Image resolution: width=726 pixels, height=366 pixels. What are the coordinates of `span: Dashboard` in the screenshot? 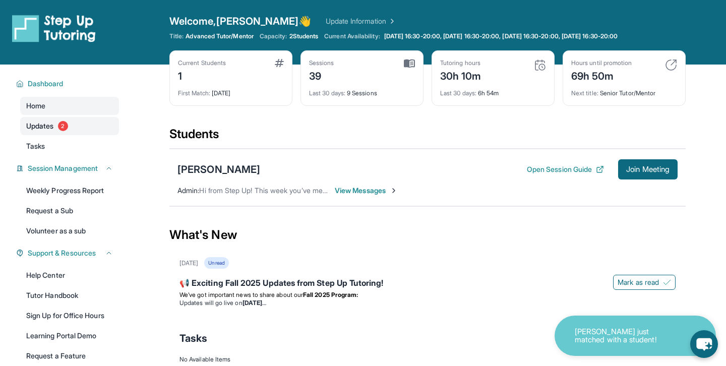 It's located at (45, 84).